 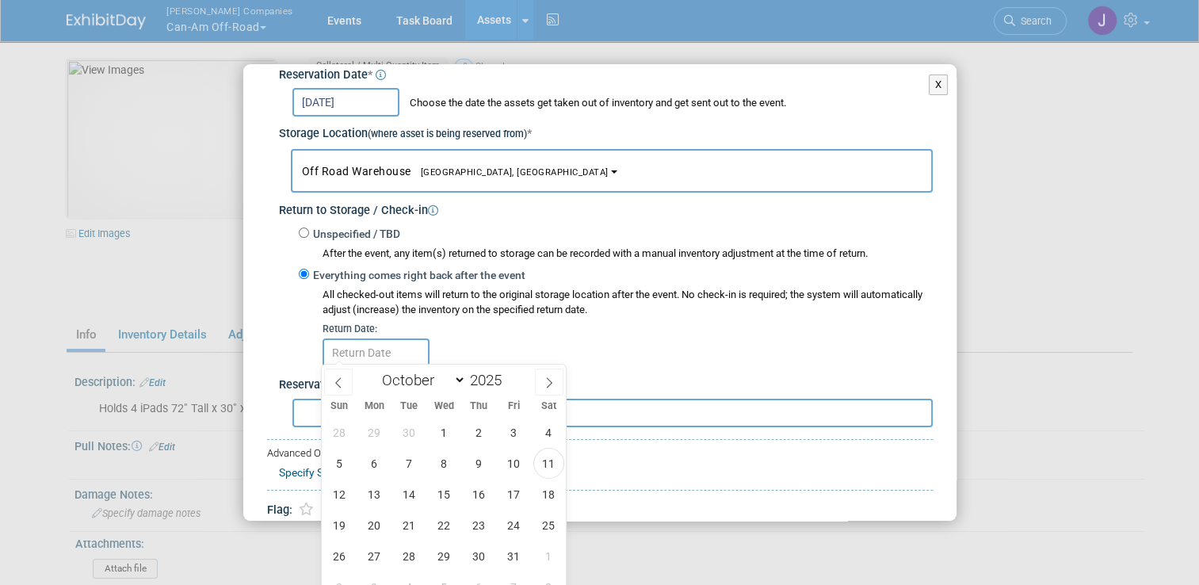 I want to click on small: (where asset is being reserved from), so click(x=447, y=134).